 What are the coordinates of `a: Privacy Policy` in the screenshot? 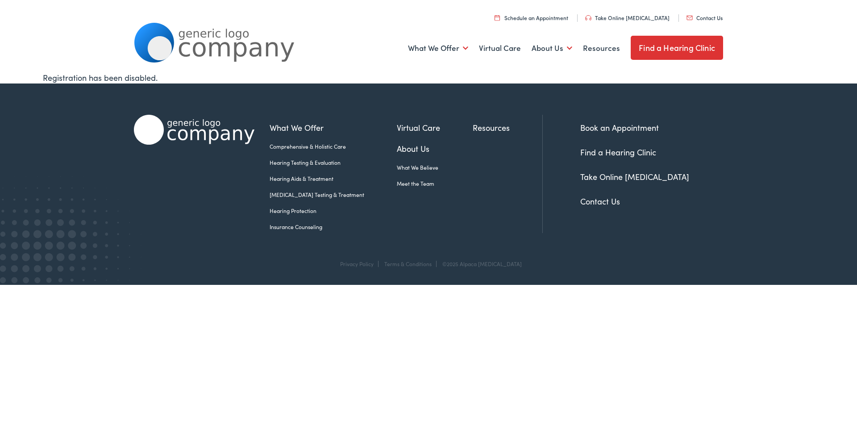 It's located at (357, 263).